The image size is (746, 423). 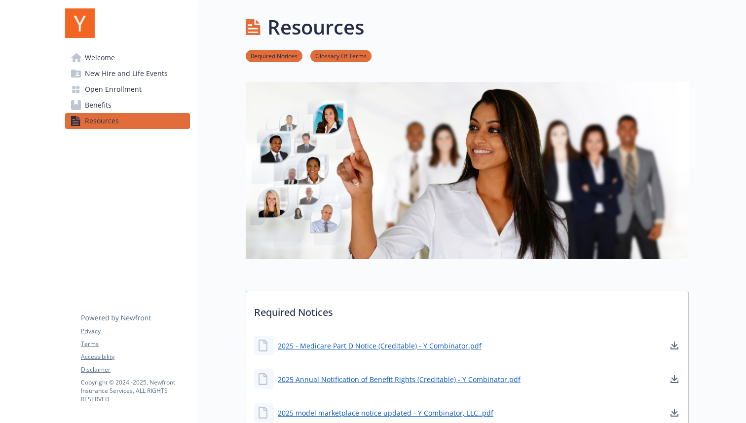 I want to click on span: Welcome, so click(x=100, y=58).